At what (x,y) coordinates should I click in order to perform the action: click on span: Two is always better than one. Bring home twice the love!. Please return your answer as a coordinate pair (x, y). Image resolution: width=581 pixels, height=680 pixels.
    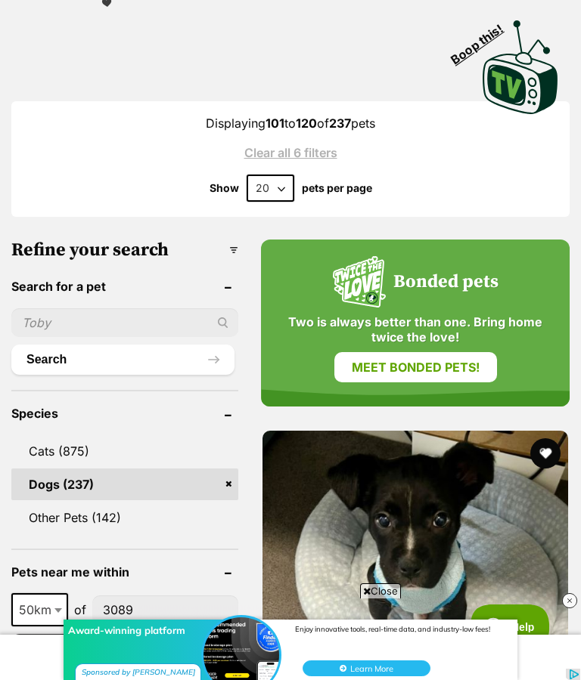
    Looking at the image, I should click on (415, 330).